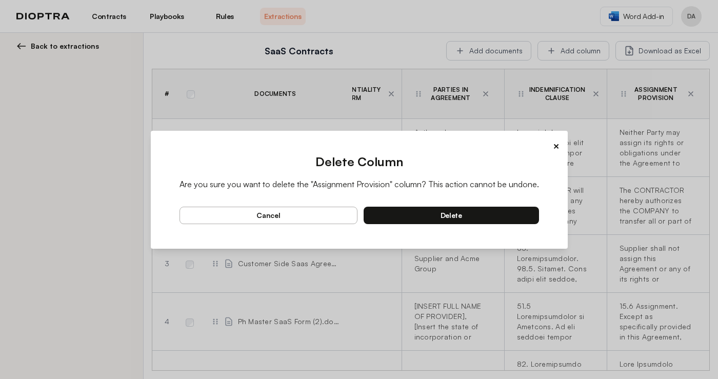  Describe the element at coordinates (269, 215) in the screenshot. I see `button: cancel` at that location.